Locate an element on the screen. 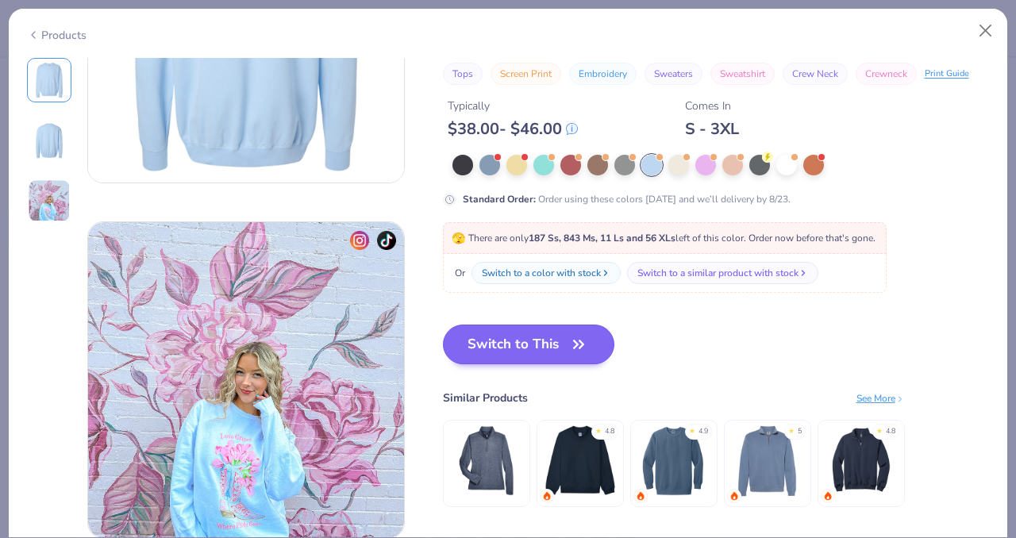 The width and height of the screenshot is (1016, 538). div: Products is located at coordinates (56, 35).